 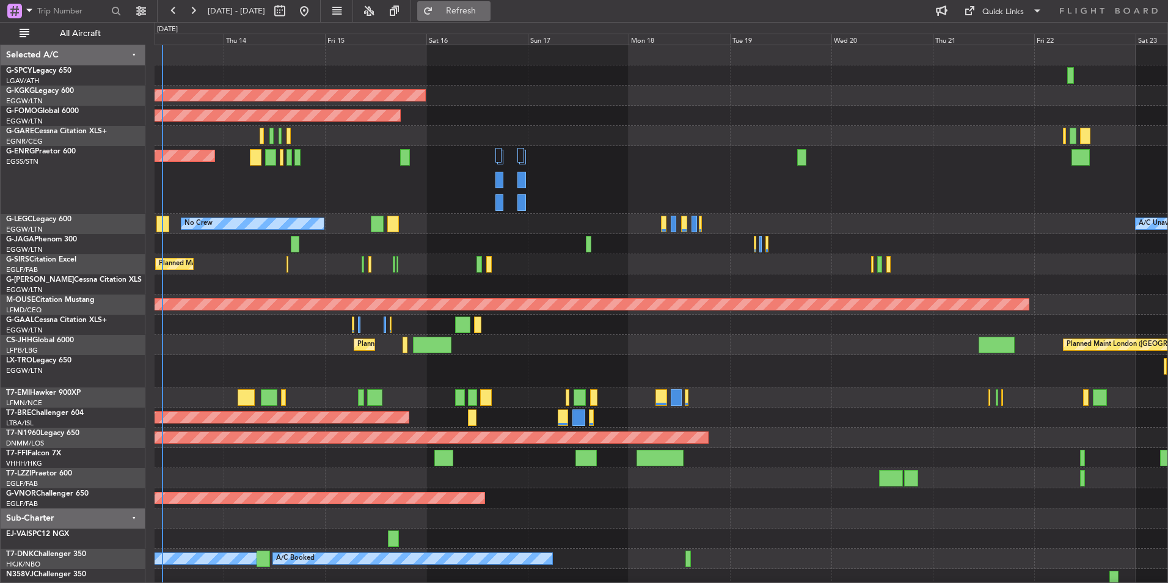 I want to click on span: T7-LZZI, so click(x=18, y=474).